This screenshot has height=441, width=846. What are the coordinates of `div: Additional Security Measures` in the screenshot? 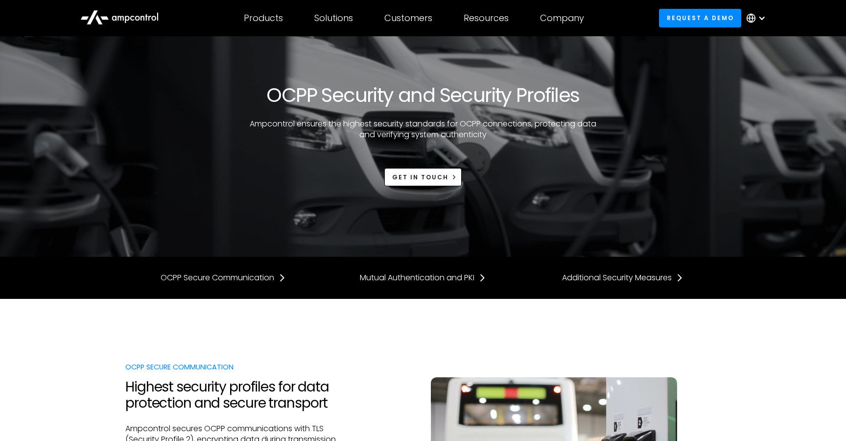 It's located at (617, 278).